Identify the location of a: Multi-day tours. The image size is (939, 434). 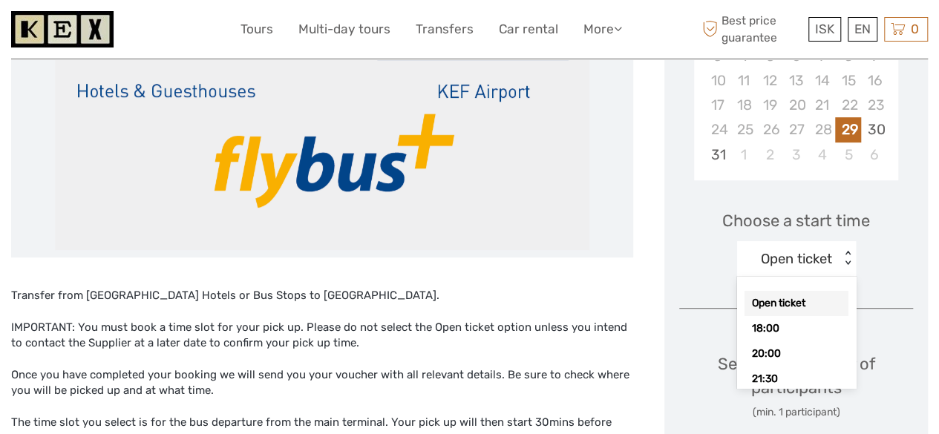
(344, 29).